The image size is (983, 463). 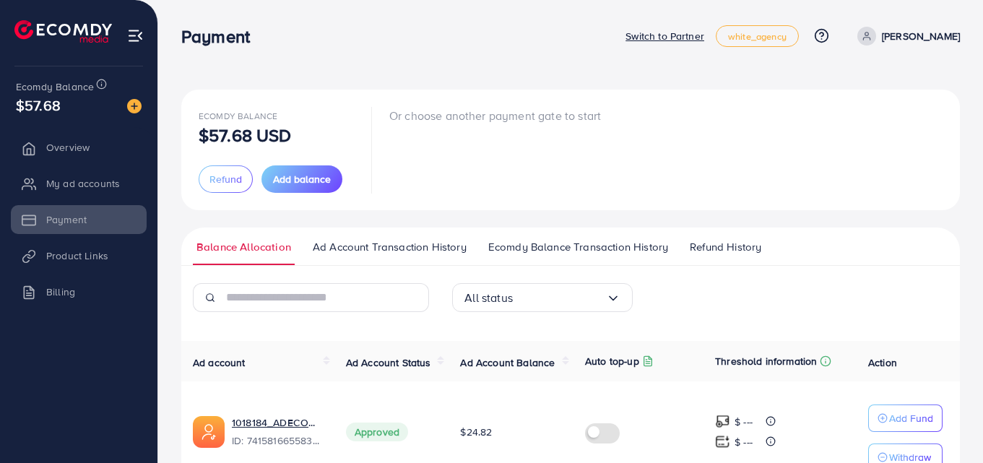 What do you see at coordinates (389, 247) in the screenshot?
I see `span: Ad Account Transaction History` at bounding box center [389, 247].